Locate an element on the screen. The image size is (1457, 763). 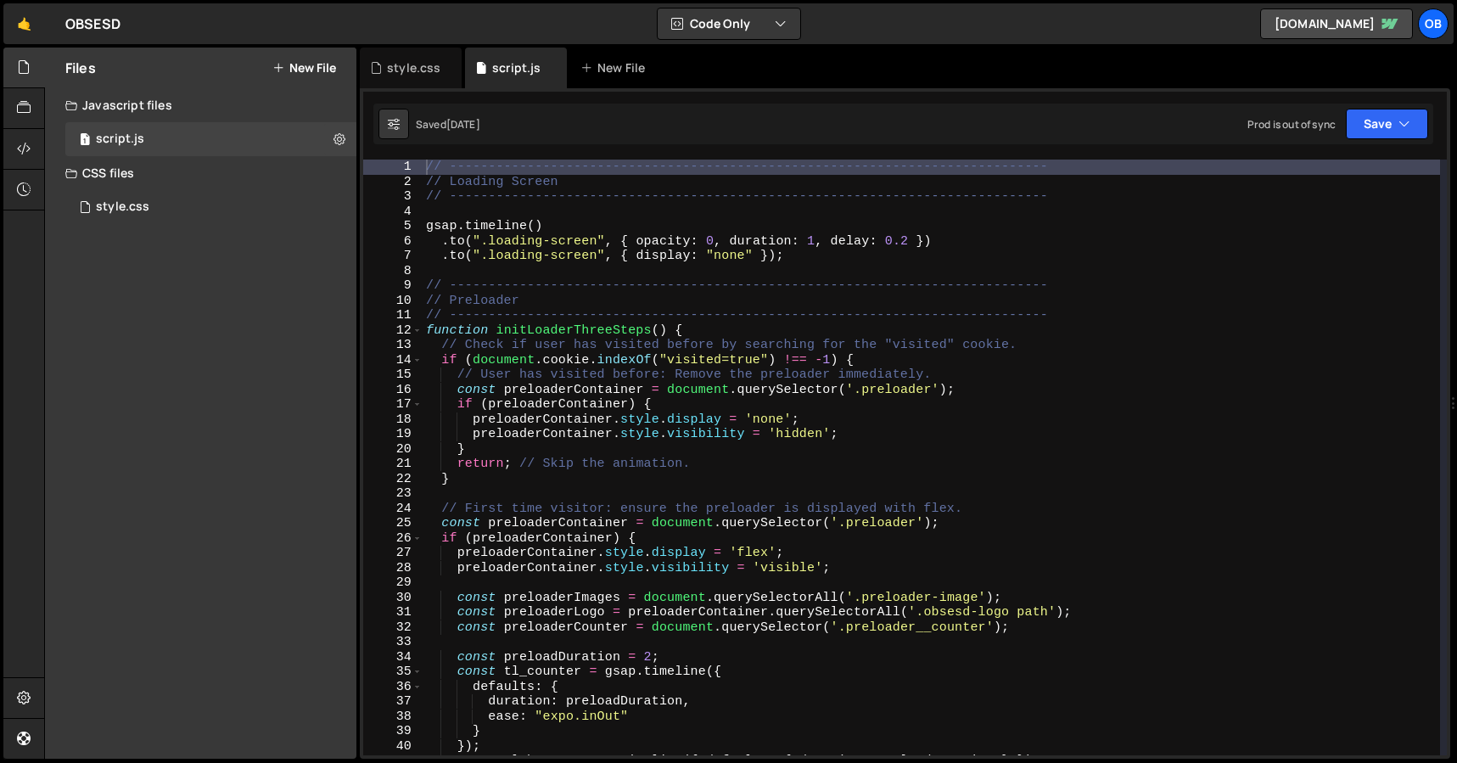
div: 34 is located at coordinates (393, 658).